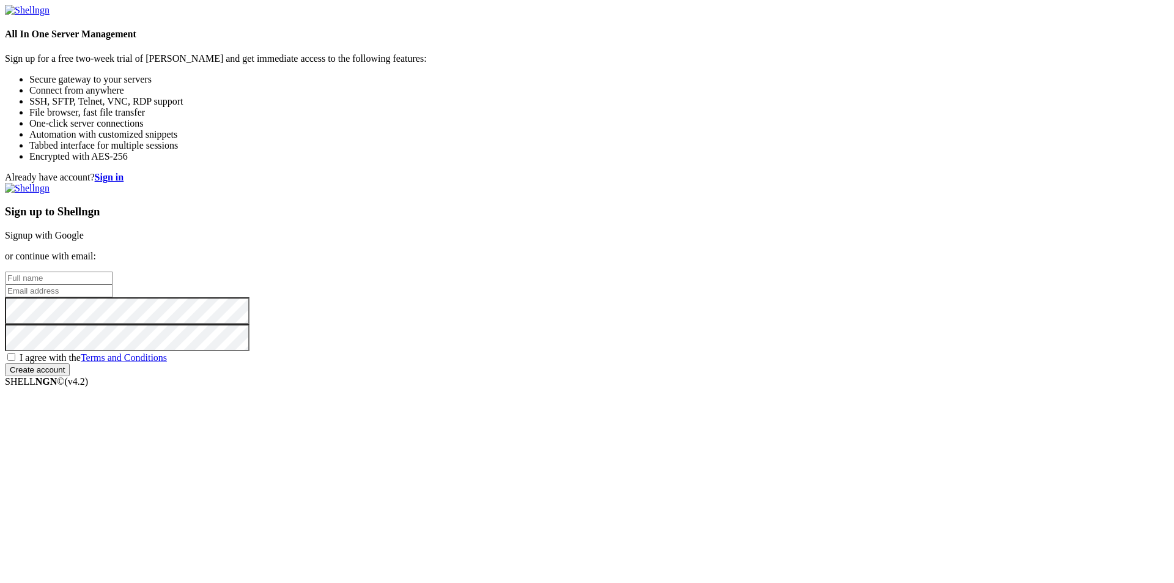  I want to click on strong: Sign in, so click(109, 177).